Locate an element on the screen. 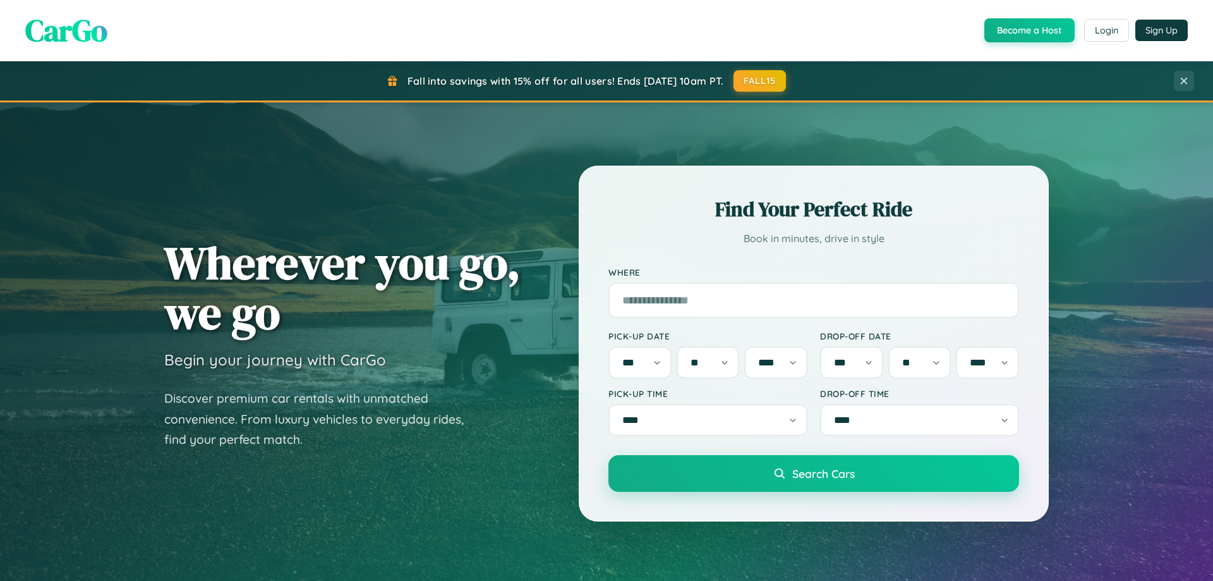 The height and width of the screenshot is (581, 1213). button: Become a Host is located at coordinates (1029, 30).